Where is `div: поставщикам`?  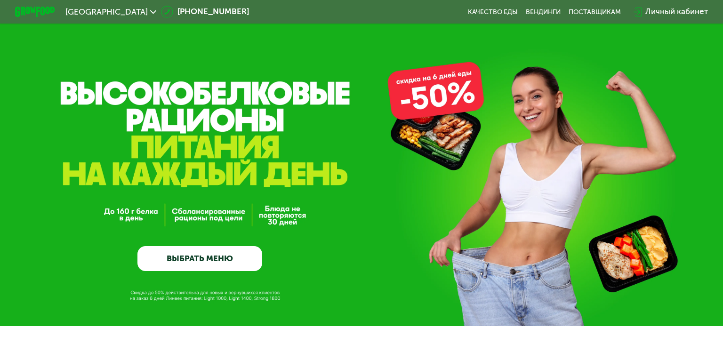 div: поставщикам is located at coordinates (595, 12).